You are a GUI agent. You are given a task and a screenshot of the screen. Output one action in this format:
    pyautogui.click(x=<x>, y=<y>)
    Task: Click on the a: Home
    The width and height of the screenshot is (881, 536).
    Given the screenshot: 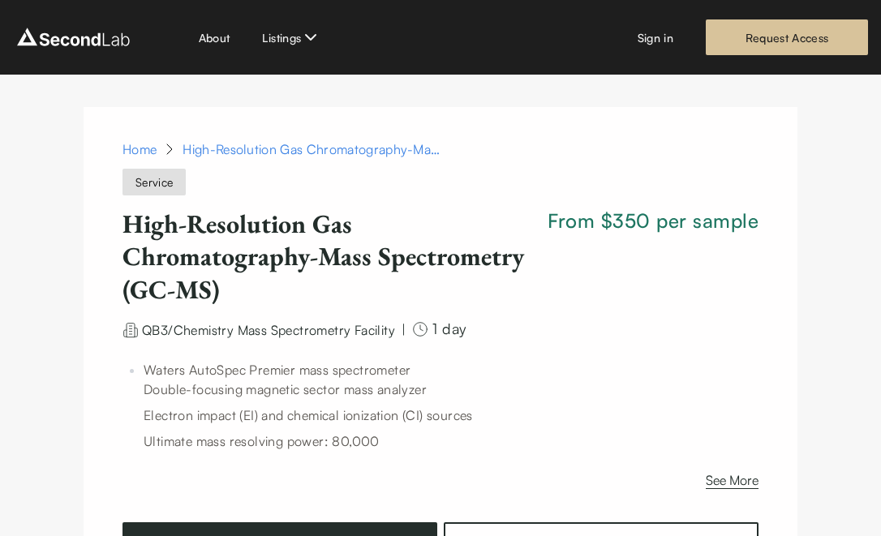 What is the action you would take?
    pyautogui.click(x=139, y=149)
    